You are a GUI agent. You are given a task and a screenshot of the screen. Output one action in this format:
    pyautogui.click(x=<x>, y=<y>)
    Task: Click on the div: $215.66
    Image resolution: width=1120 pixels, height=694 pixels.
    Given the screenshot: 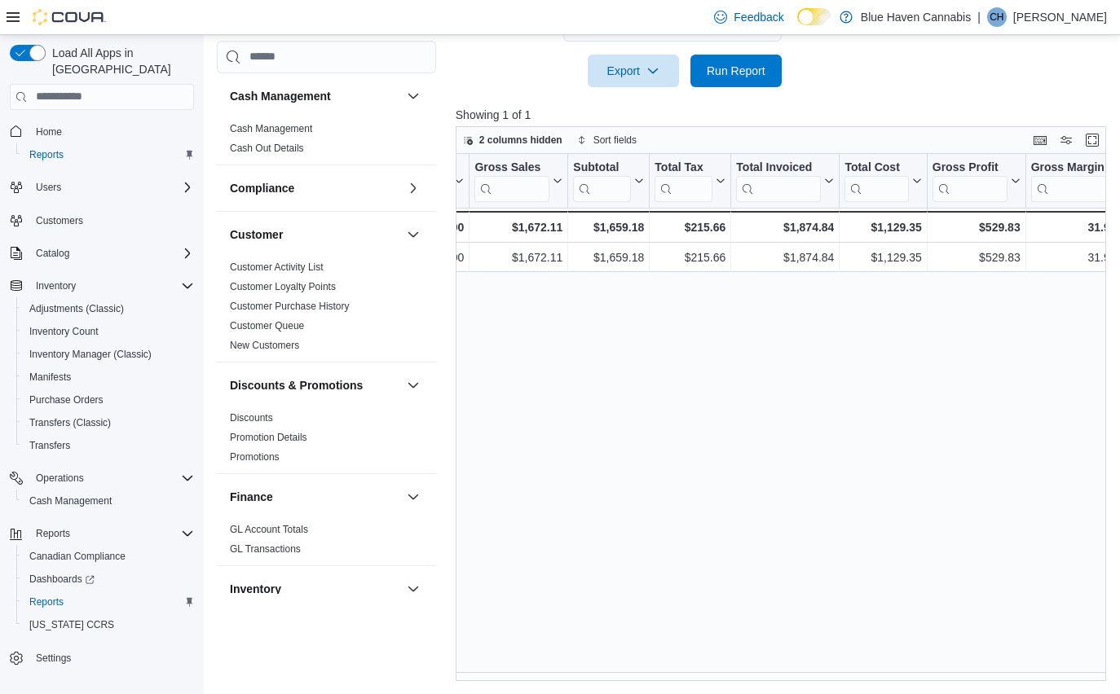 What is the action you would take?
    pyautogui.click(x=689, y=257)
    